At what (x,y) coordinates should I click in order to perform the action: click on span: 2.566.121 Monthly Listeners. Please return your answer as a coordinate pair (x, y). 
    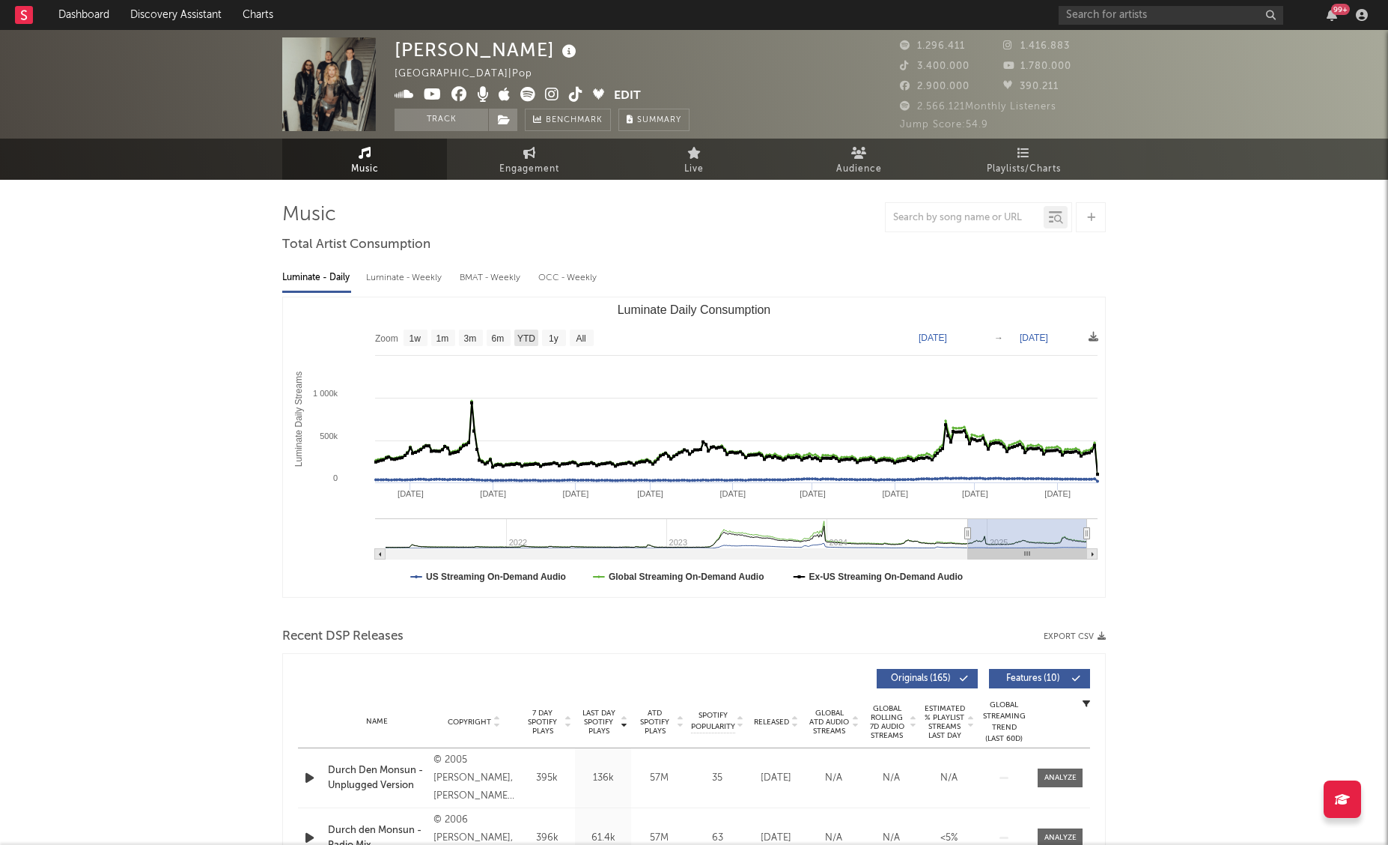
    Looking at the image, I should click on (978, 106).